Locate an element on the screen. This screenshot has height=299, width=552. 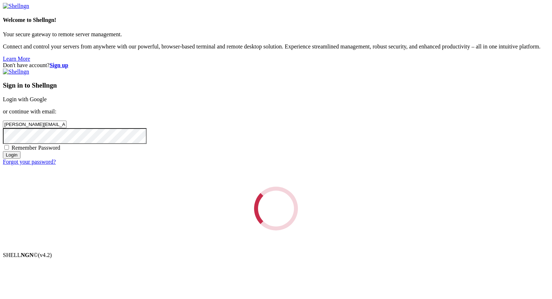
input: Email address is located at coordinates (35, 124).